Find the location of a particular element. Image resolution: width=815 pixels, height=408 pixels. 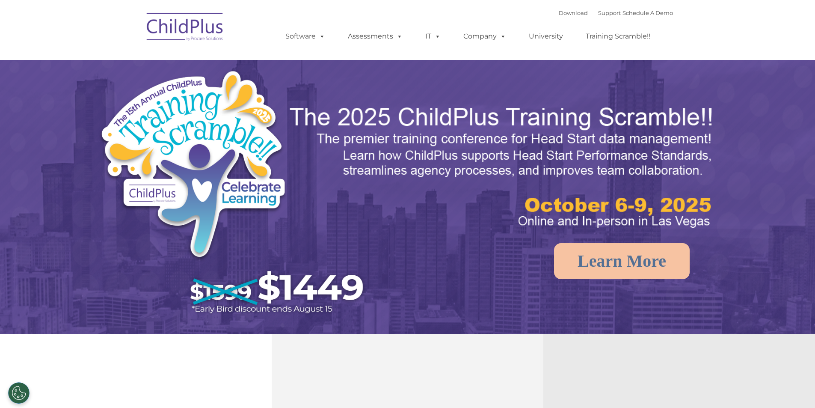

a: IT is located at coordinates (433, 36).